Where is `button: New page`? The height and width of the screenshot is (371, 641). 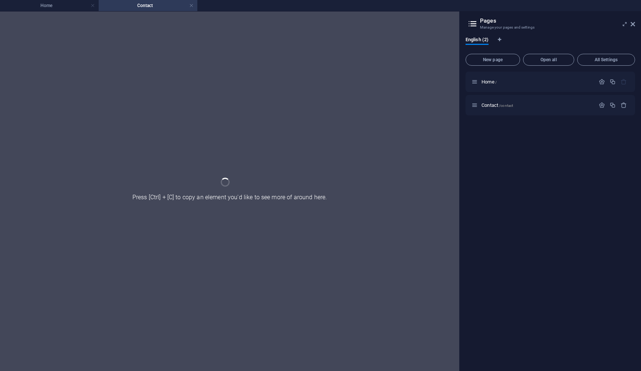 button: New page is located at coordinates (493, 60).